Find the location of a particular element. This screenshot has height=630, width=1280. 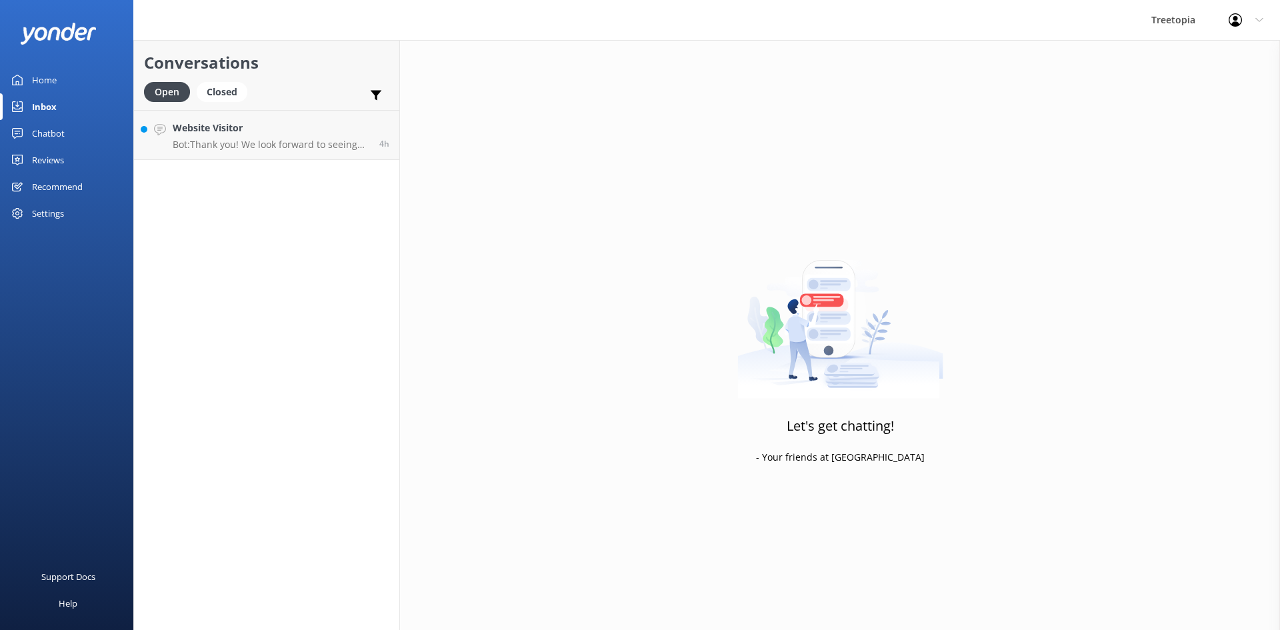

span: Sep 23 2025 04:01pm (UTC -06:00) America/Mexico_City is located at coordinates (384, 143).